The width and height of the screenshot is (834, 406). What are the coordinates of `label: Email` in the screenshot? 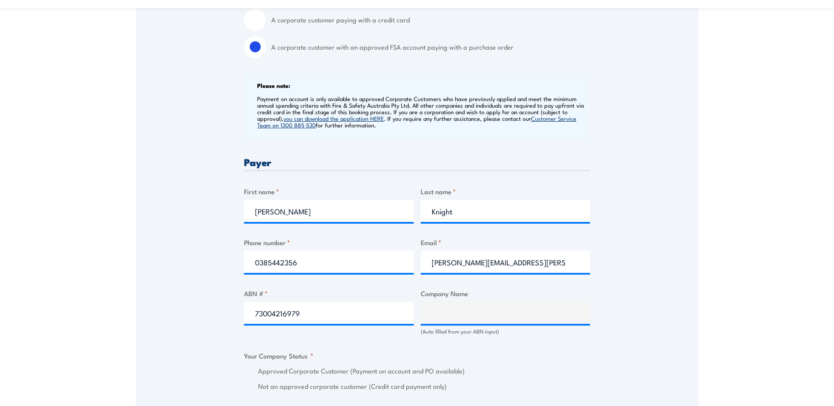 It's located at (505, 242).